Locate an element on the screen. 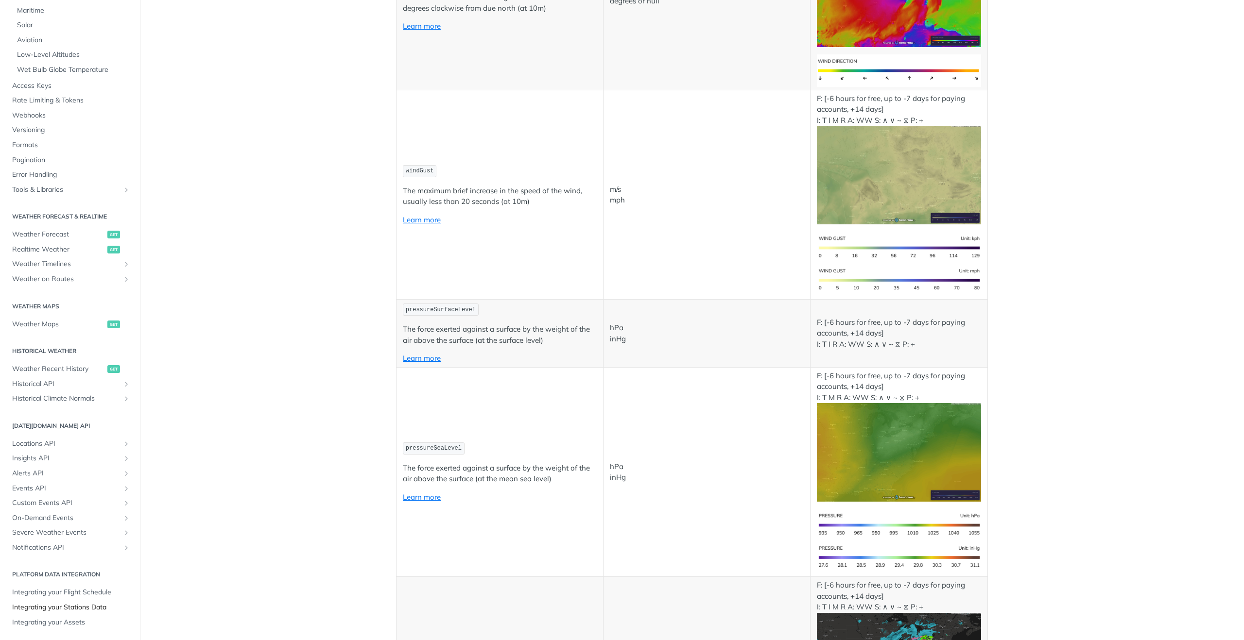 This screenshot has width=1244, height=640. p: F: [-6 hours for free, up to -7 days for paying accounts, +14 days] I: T I R A: WW S: ∧ ∨ ~ ⧖ P: + is located at coordinates (899, 334).